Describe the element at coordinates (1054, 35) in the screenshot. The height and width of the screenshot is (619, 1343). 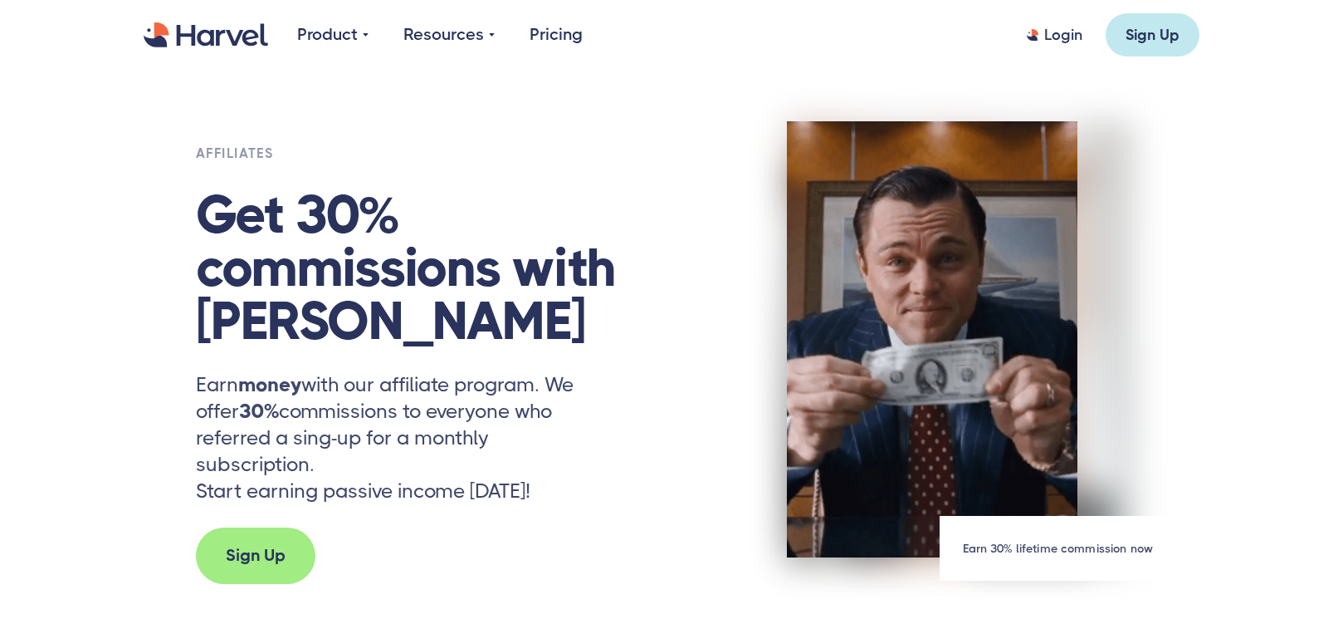
I see `a: Login` at that location.